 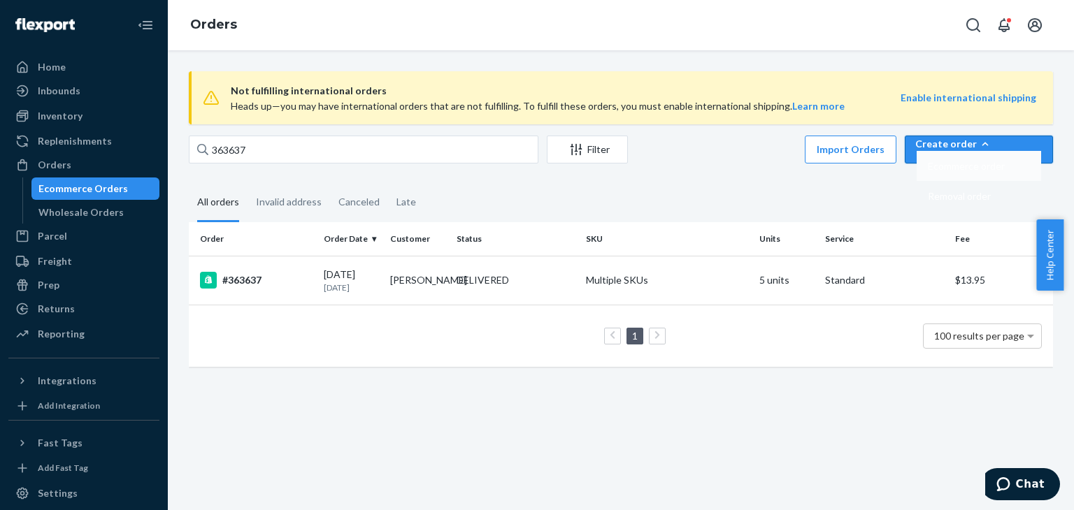 I want to click on a: Learn more, so click(x=818, y=106).